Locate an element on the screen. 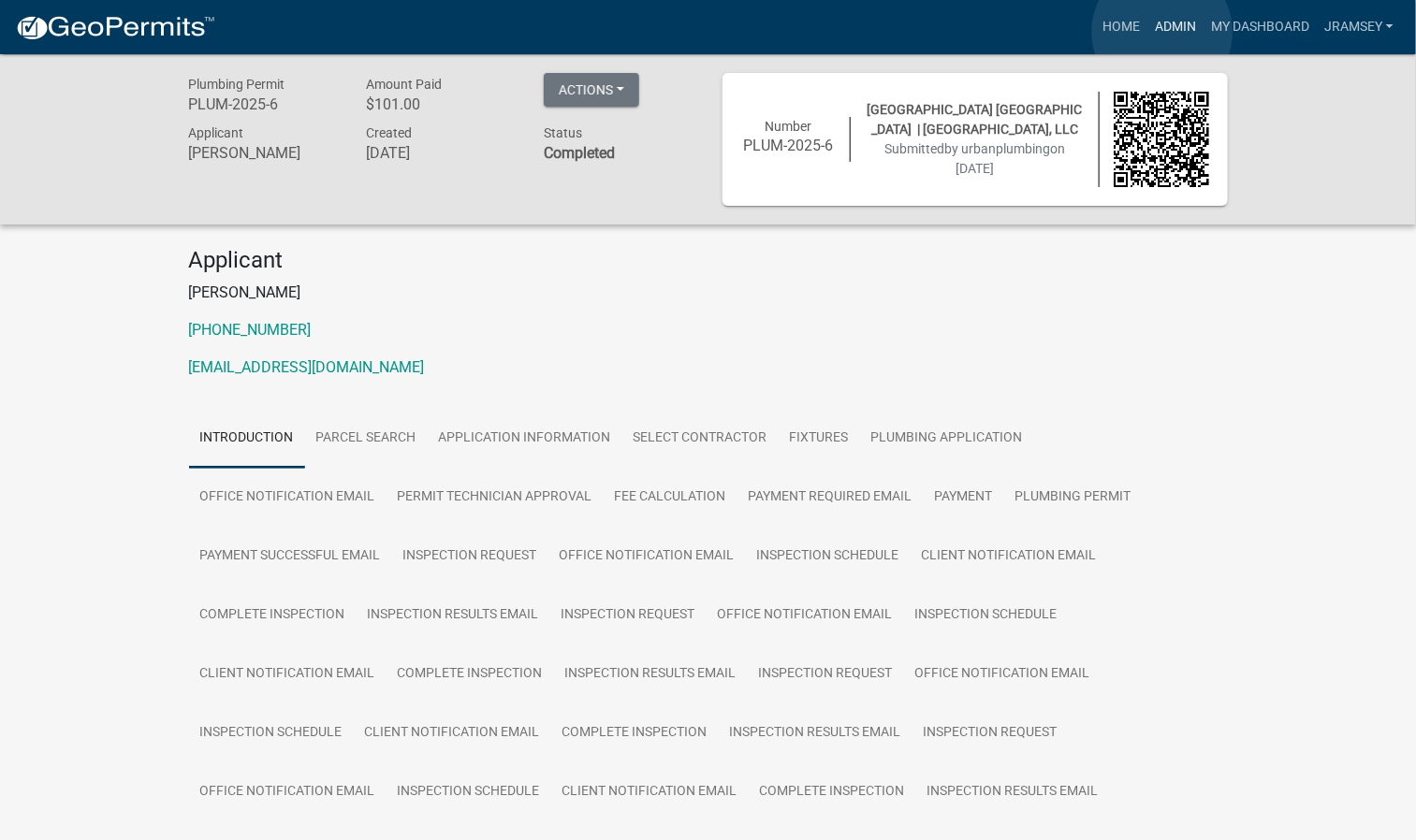  img: QR code is located at coordinates (1162, 140).